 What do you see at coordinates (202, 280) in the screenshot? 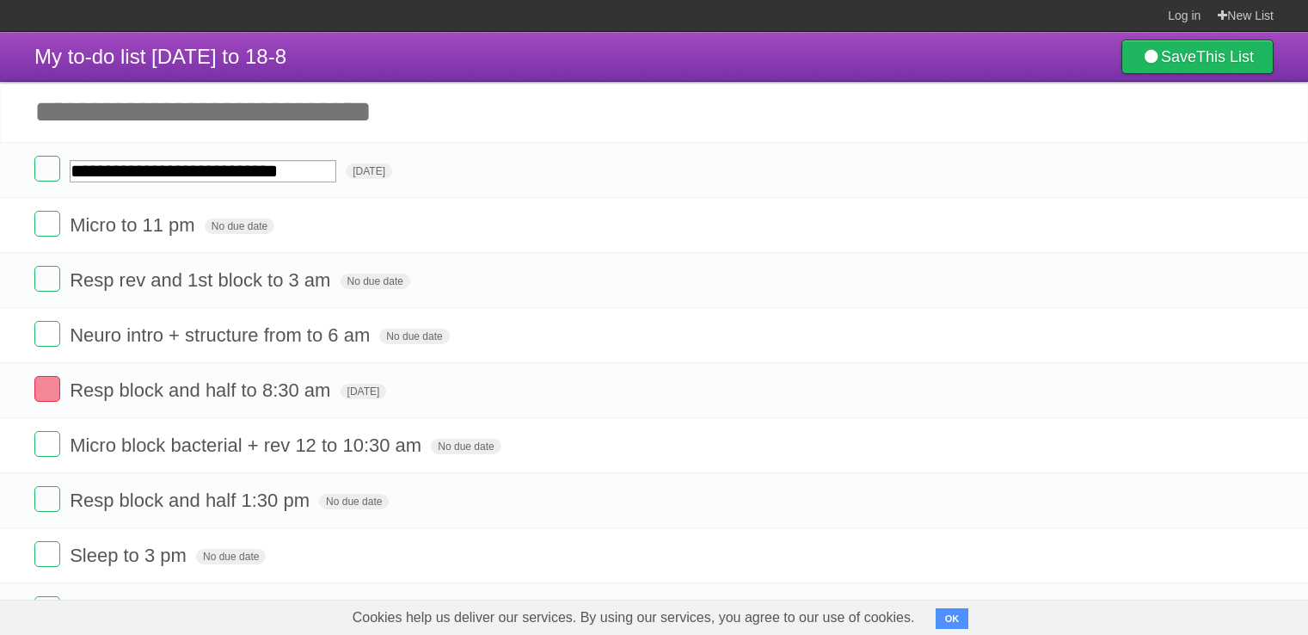
I see `span: Resp rev and 1st block to 3 am` at bounding box center [202, 280].